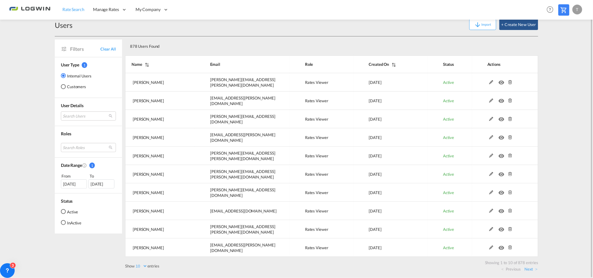 Image resolution: width=593 pixels, height=278 pixels. I want to click on th: Status, so click(450, 64).